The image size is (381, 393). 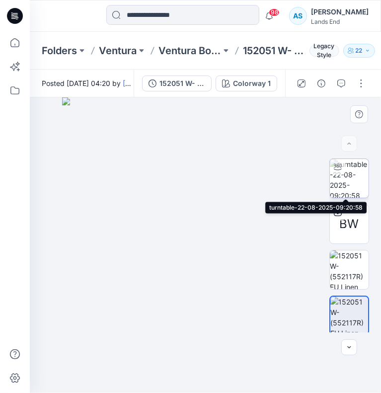 What do you see at coordinates (190, 51) in the screenshot?
I see `p: Ventura Board` at bounding box center [190, 51].